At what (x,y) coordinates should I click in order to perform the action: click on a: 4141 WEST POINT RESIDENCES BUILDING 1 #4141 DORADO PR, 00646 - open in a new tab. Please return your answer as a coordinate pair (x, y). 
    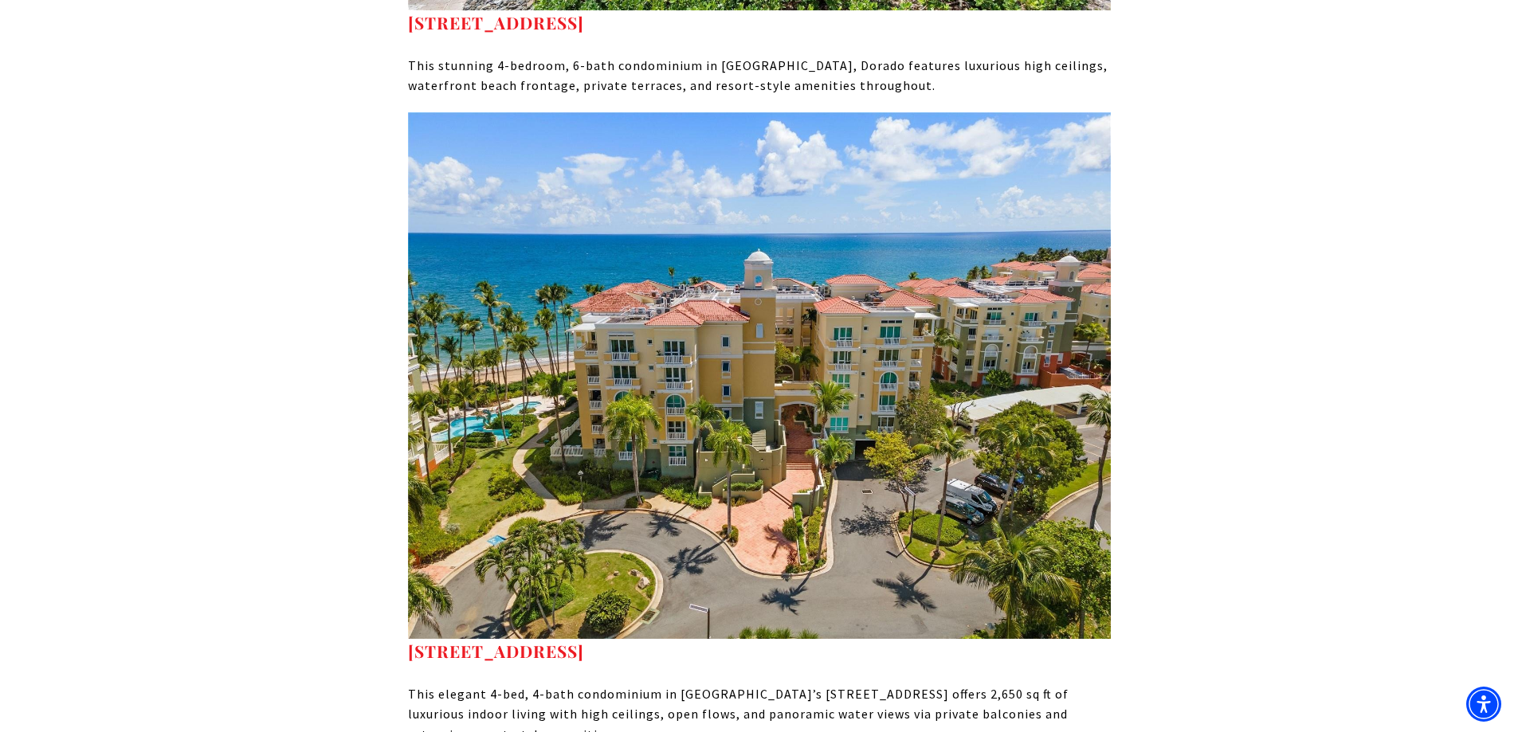
    Looking at the image, I should click on (496, 22).